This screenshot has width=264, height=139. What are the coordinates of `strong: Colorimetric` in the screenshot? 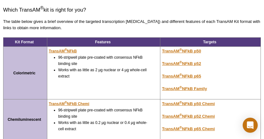 It's located at (24, 73).